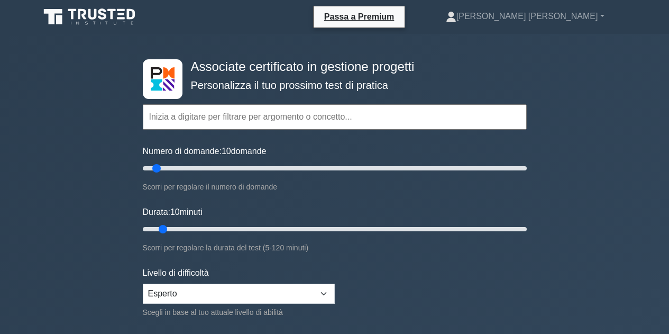 The width and height of the screenshot is (669, 334). Describe the element at coordinates (248, 151) in the screenshot. I see `font: domande` at that location.